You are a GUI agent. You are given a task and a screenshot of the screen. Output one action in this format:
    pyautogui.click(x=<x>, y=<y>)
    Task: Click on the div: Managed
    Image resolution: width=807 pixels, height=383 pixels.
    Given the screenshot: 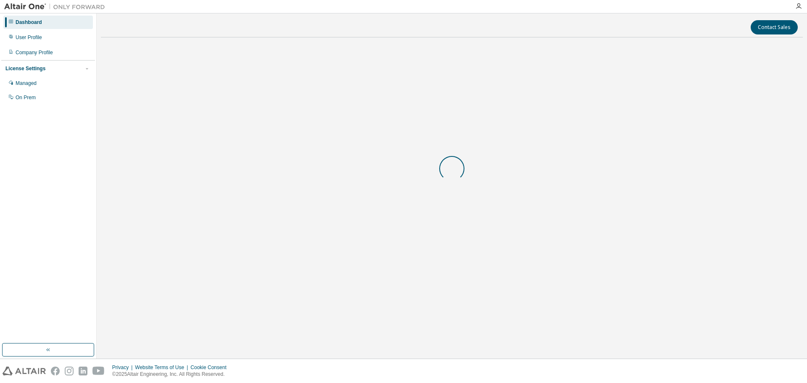 What is the action you would take?
    pyautogui.click(x=26, y=83)
    